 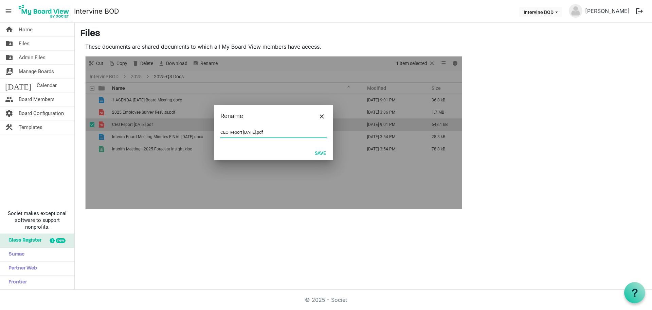 What do you see at coordinates (364, 34) in the screenshot?
I see `h3: Files` at bounding box center [364, 34].